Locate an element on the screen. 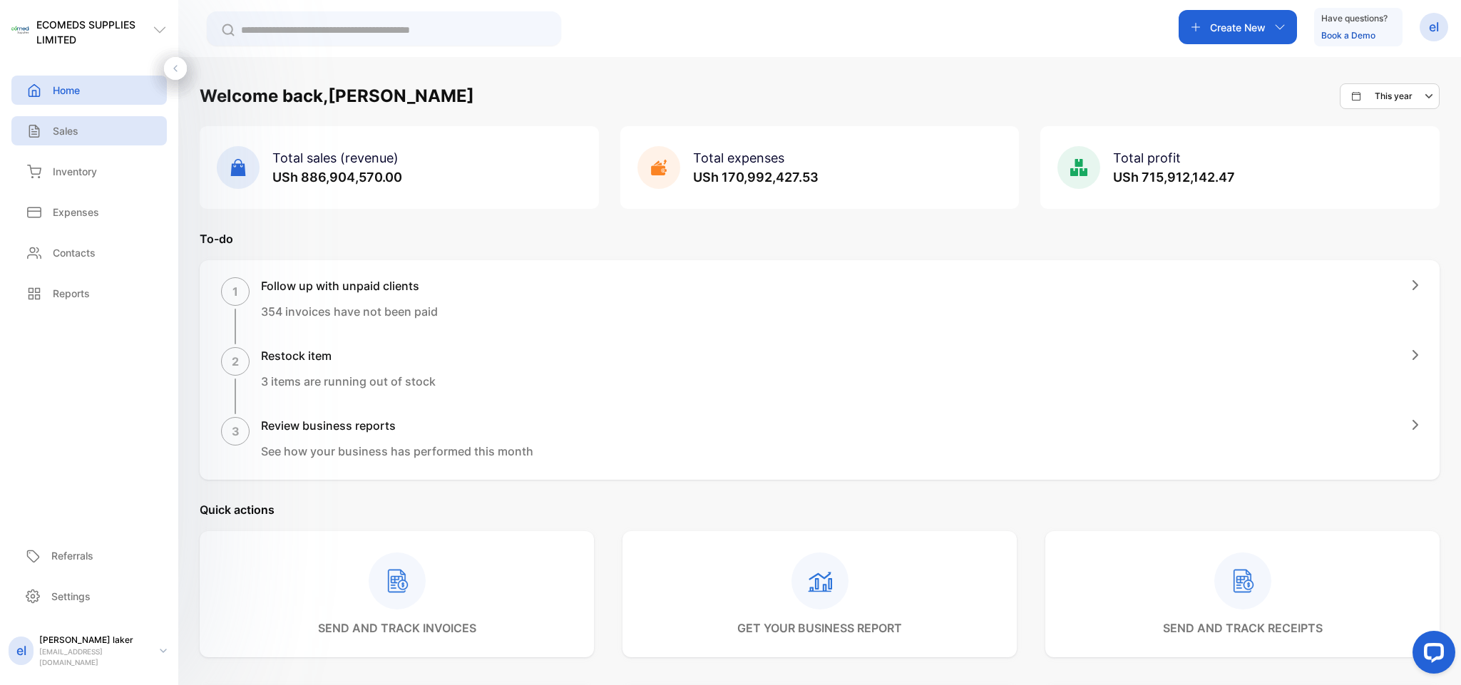  p: 3 is located at coordinates (235, 431).